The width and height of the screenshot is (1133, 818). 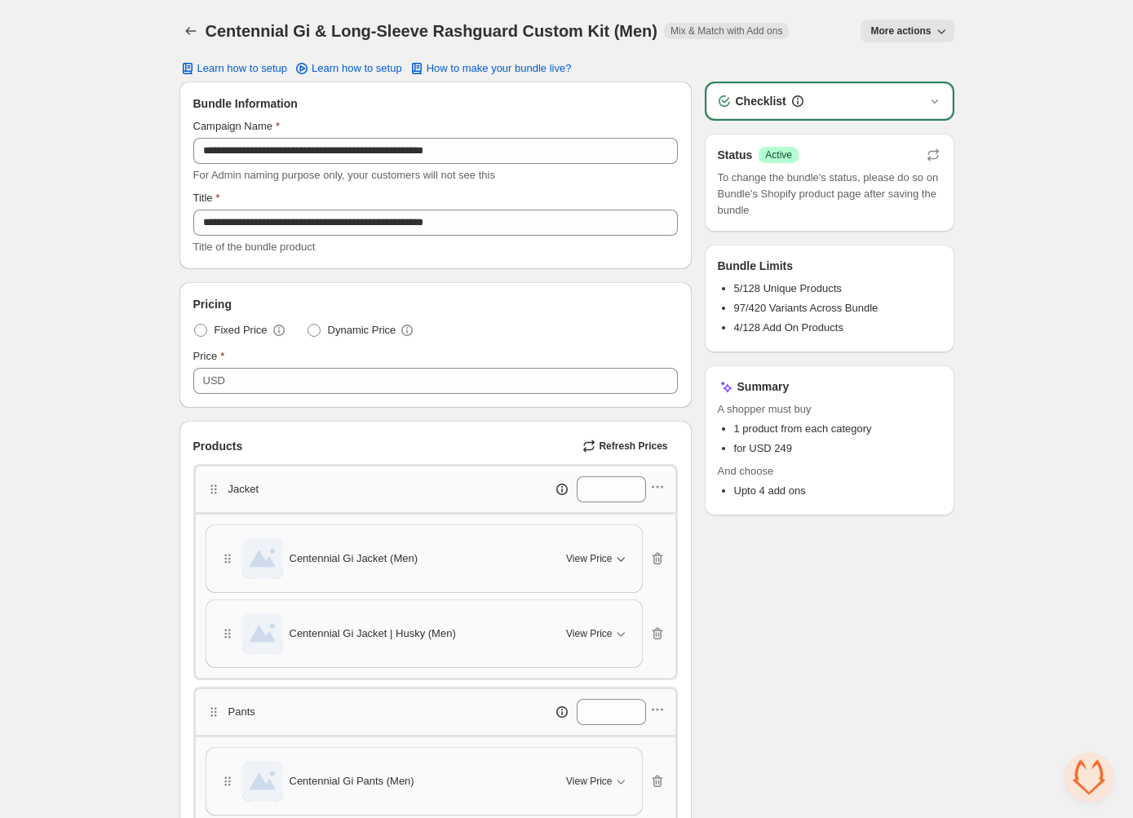 I want to click on a: Open chat, so click(x=1089, y=777).